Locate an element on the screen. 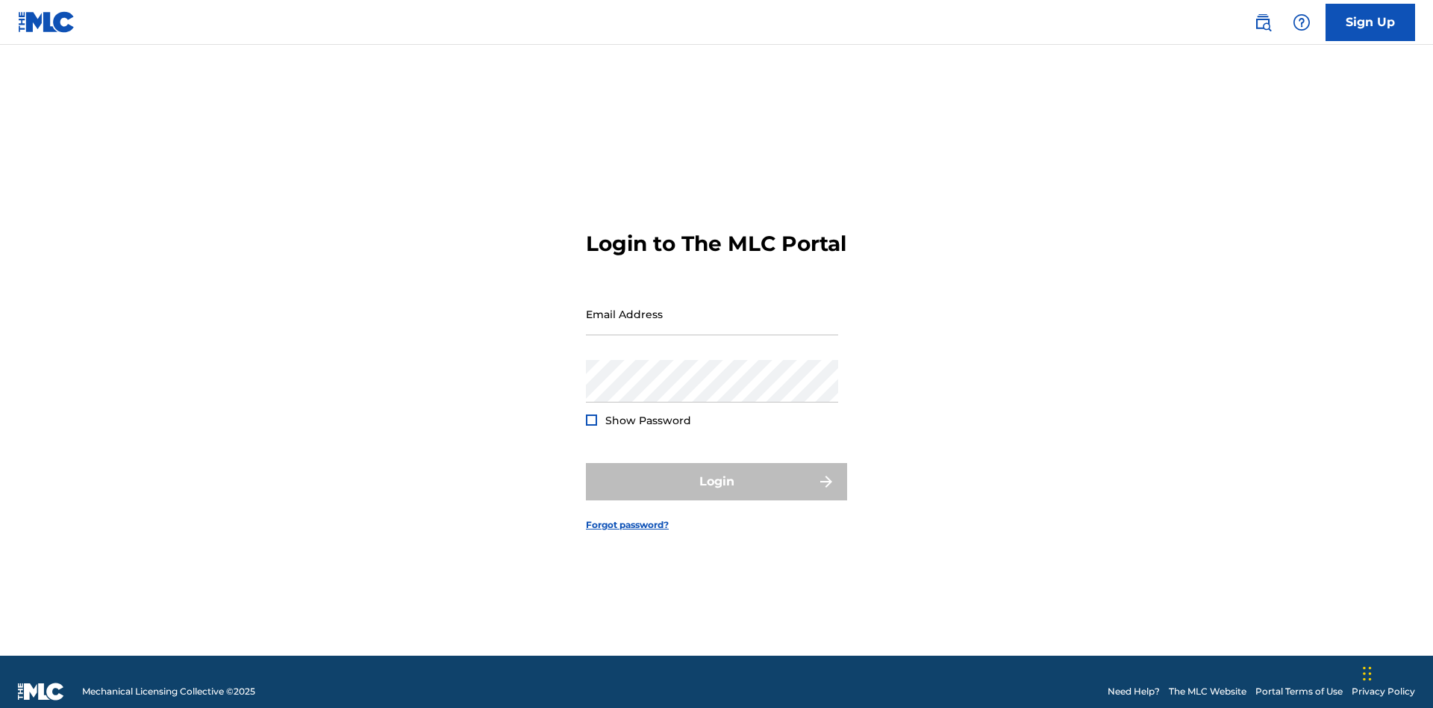 This screenshot has width=1433, height=708. a: The MLC Website is located at coordinates (1208, 691).